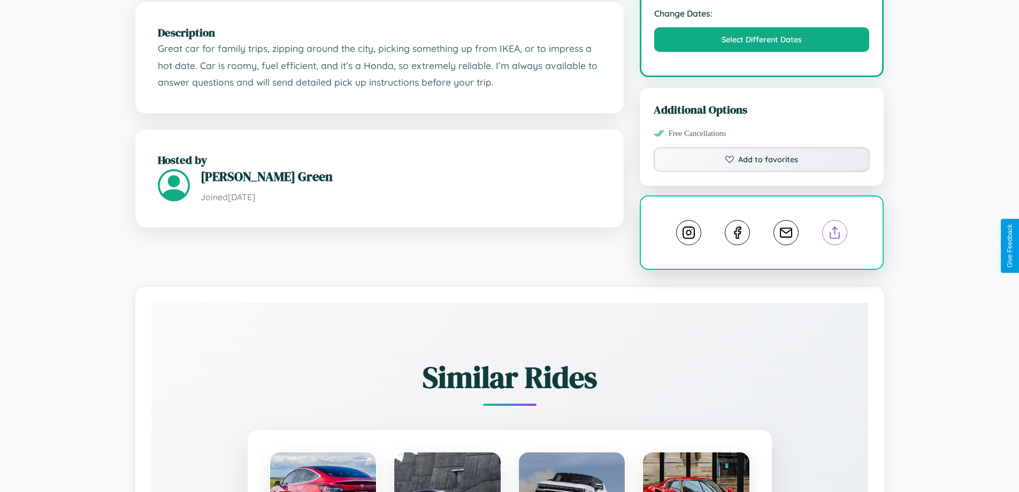 This screenshot has height=492, width=1019. I want to click on h2: Hosted by, so click(379, 159).